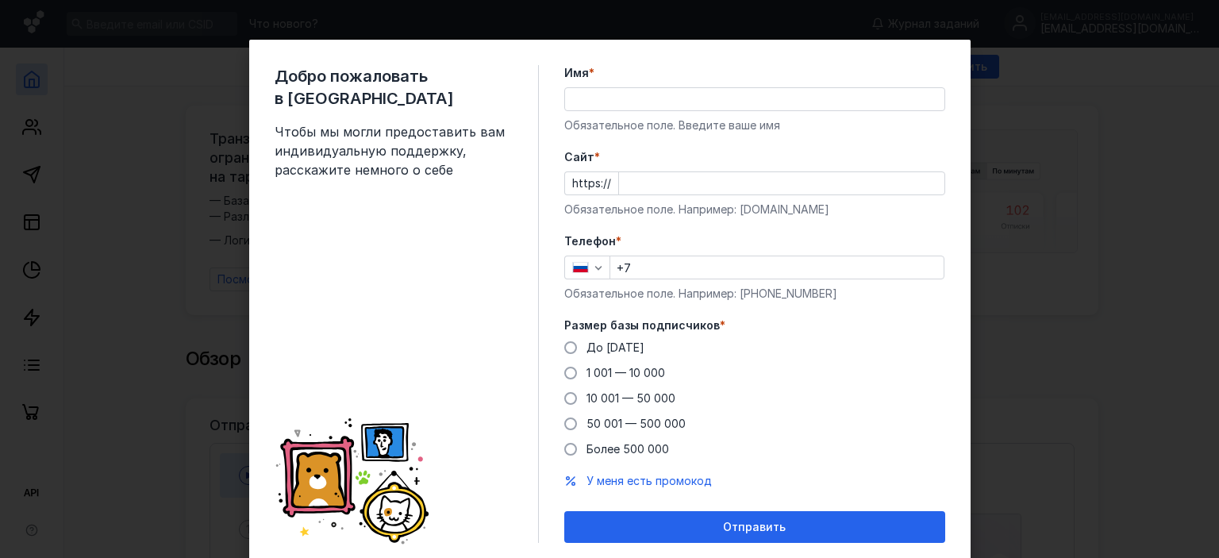 Image resolution: width=1219 pixels, height=558 pixels. Describe the element at coordinates (625, 372) in the screenshot. I see `span: 1 001 — 10 000` at that location.